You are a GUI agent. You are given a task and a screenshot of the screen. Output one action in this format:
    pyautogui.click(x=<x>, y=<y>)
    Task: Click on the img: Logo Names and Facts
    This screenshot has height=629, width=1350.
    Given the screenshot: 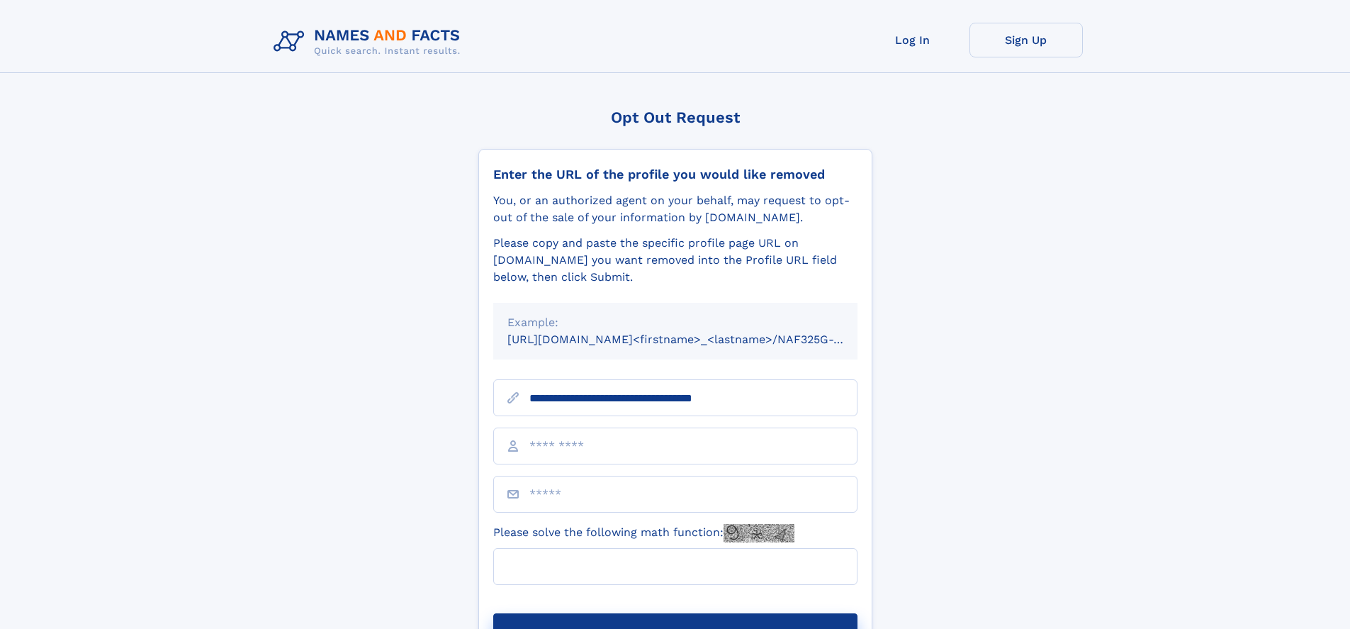 What is the action you would take?
    pyautogui.click(x=370, y=42)
    